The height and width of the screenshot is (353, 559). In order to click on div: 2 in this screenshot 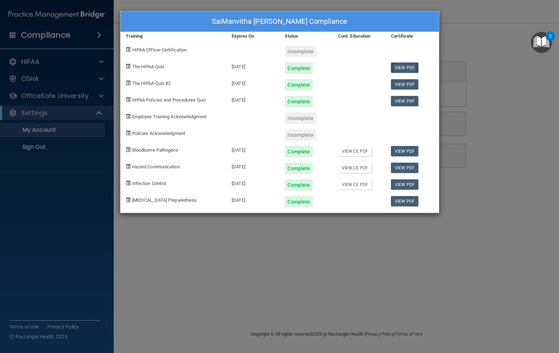, I will do `click(550, 41)`.